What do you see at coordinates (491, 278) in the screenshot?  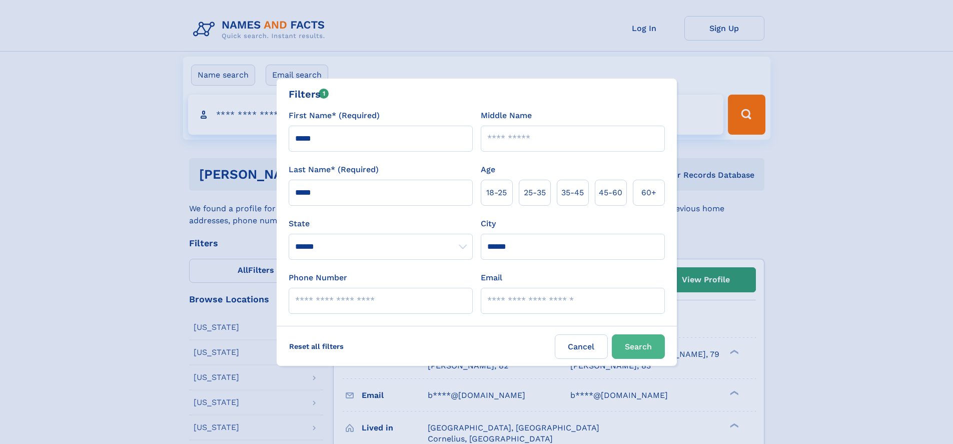 I see `label: Email` at bounding box center [491, 278].